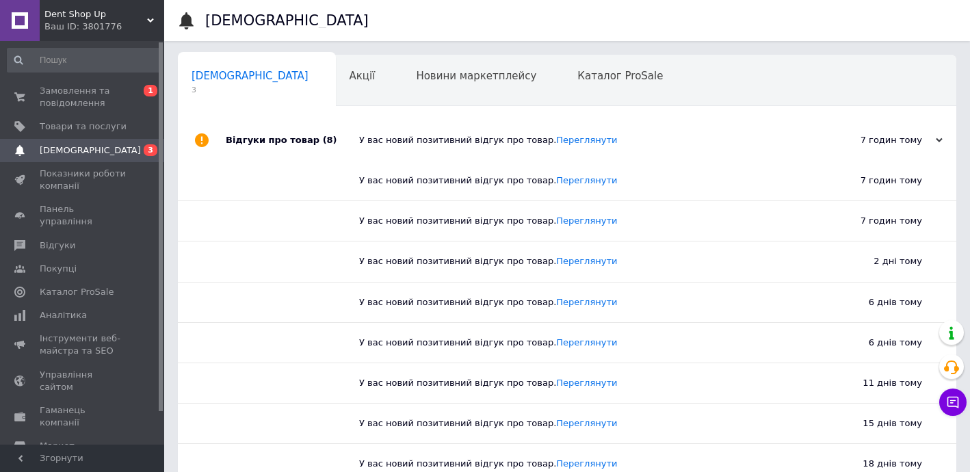 This screenshot has height=472, width=970. What do you see at coordinates (362, 76) in the screenshot?
I see `span: Акції` at bounding box center [362, 76].